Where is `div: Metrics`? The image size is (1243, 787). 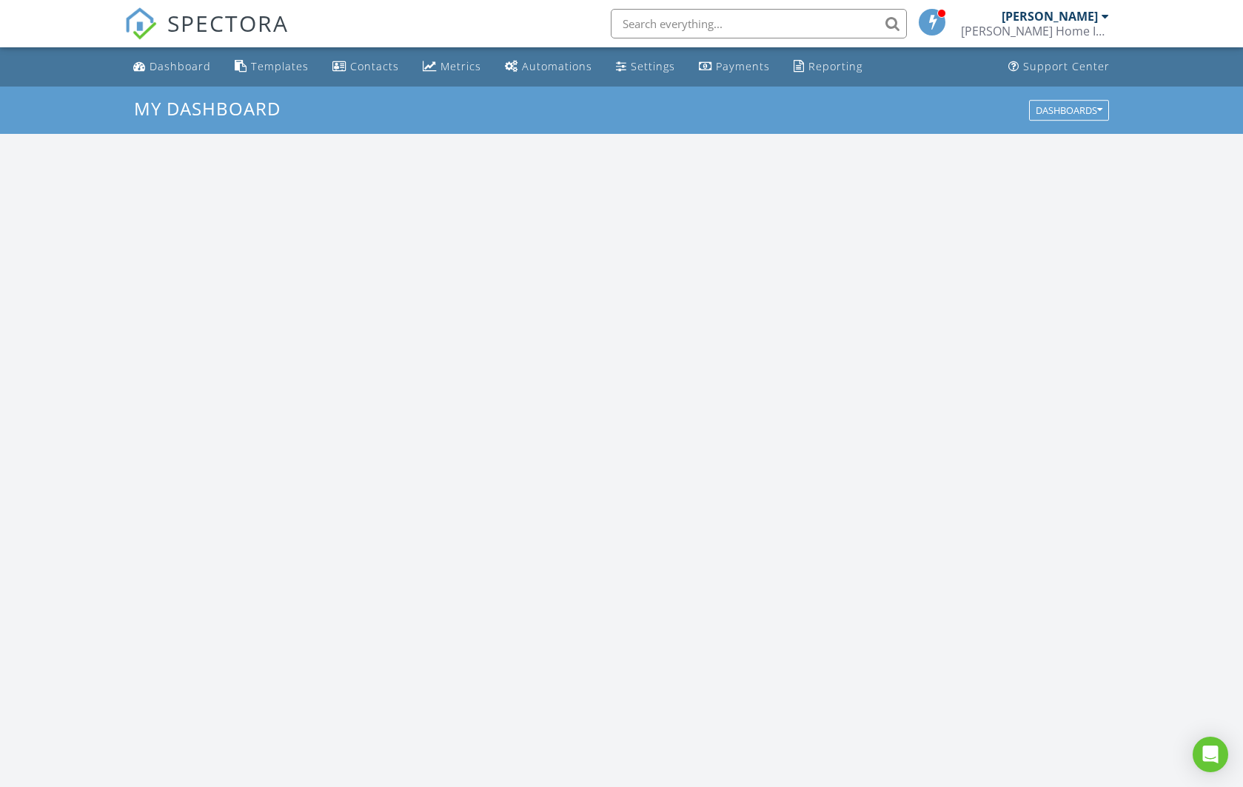 div: Metrics is located at coordinates (460, 66).